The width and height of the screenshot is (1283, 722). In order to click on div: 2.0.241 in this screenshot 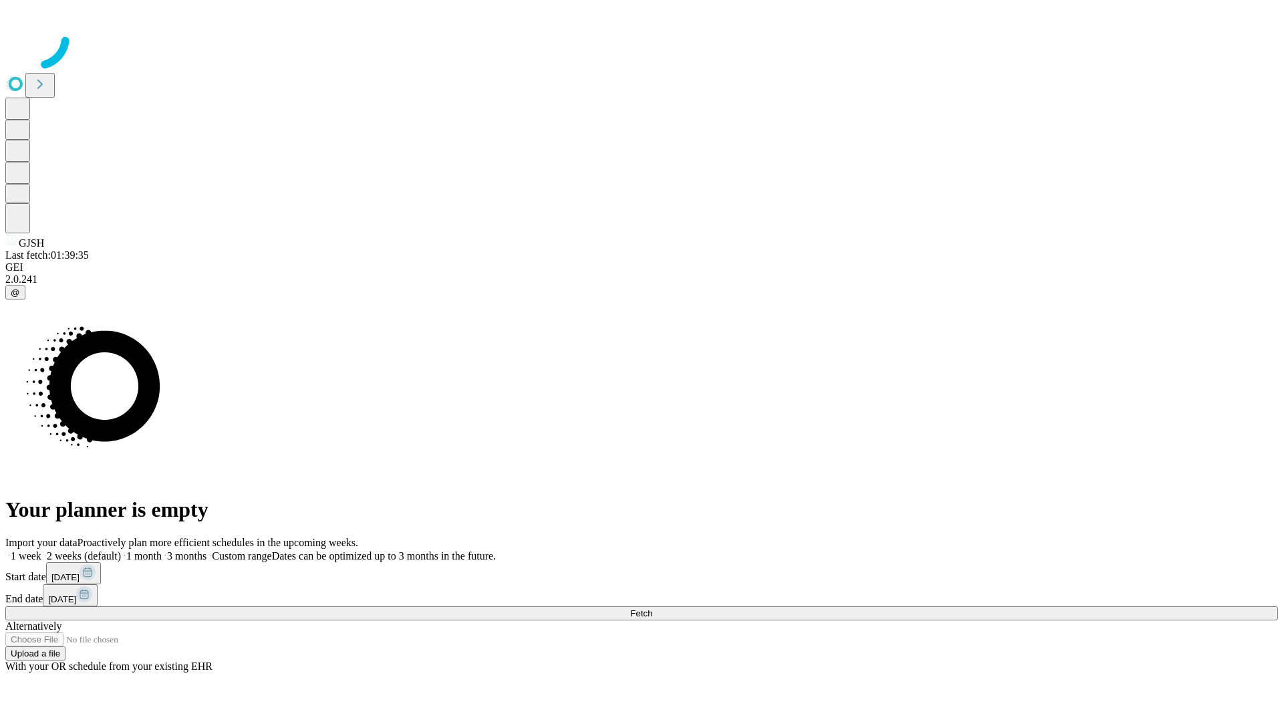, I will do `click(642, 279)`.